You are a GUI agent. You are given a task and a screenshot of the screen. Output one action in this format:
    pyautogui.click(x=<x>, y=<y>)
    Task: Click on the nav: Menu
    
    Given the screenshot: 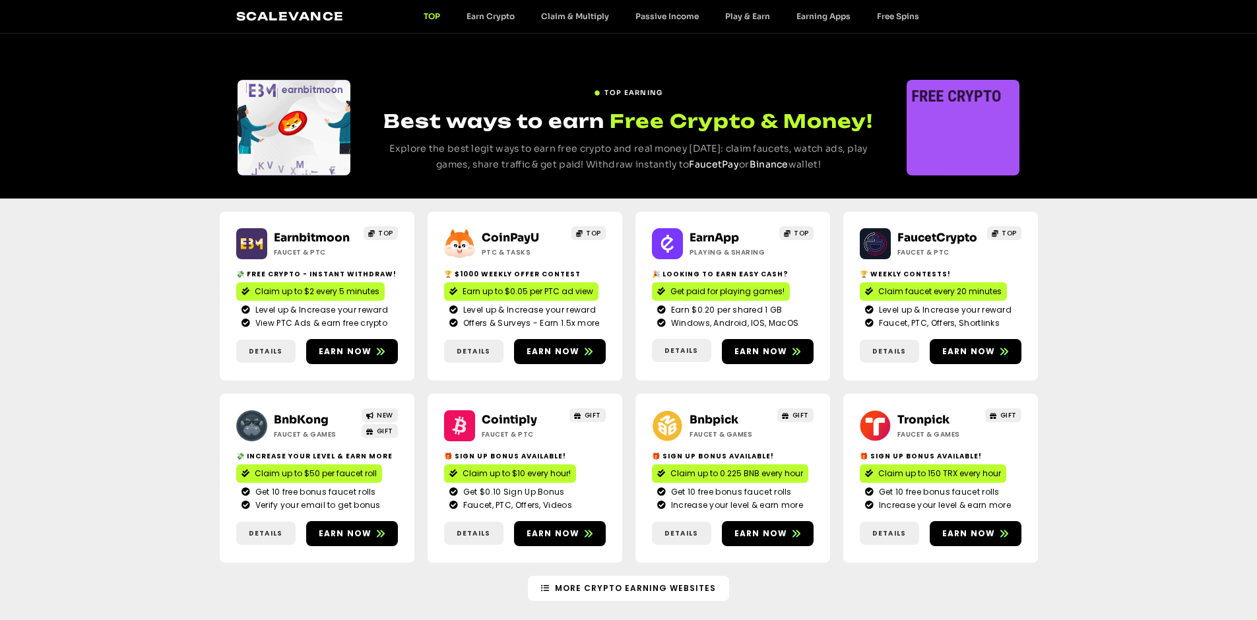 What is the action you would take?
    pyautogui.click(x=671, y=16)
    